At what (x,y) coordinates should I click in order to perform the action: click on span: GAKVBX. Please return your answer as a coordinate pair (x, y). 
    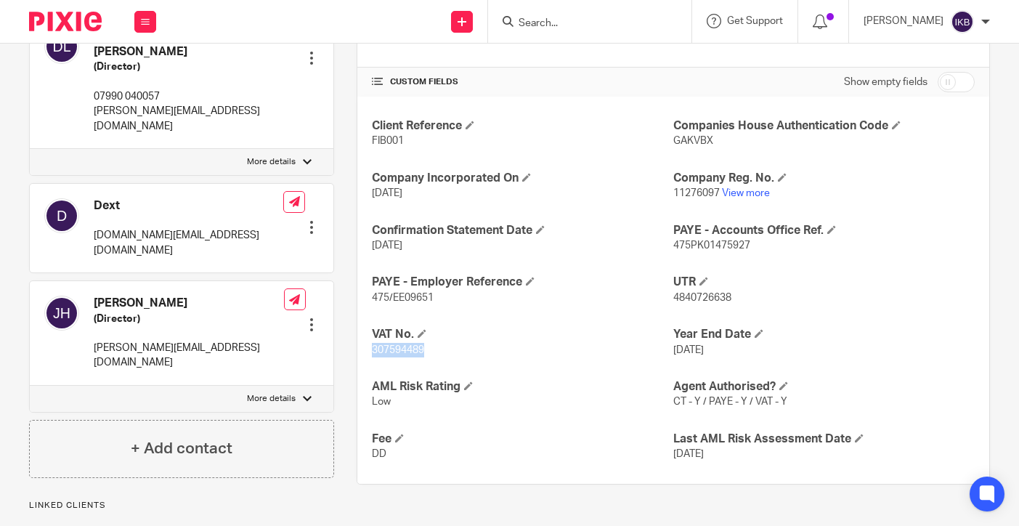
    Looking at the image, I should click on (693, 141).